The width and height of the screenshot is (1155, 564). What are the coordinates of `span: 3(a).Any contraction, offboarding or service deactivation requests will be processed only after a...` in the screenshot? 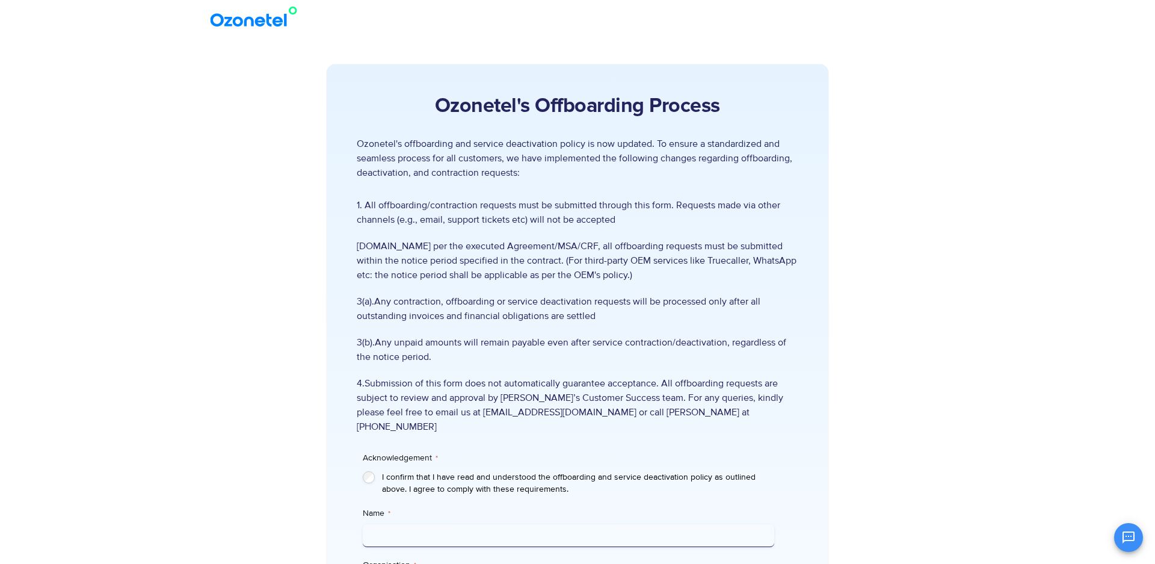 It's located at (577, 309).